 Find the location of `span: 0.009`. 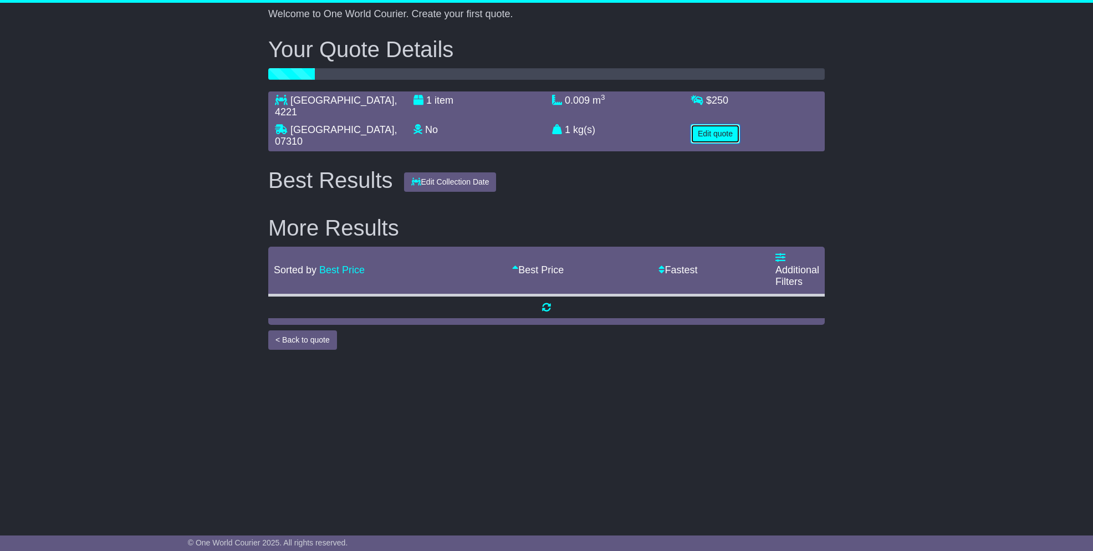

span: 0.009 is located at coordinates (577, 100).